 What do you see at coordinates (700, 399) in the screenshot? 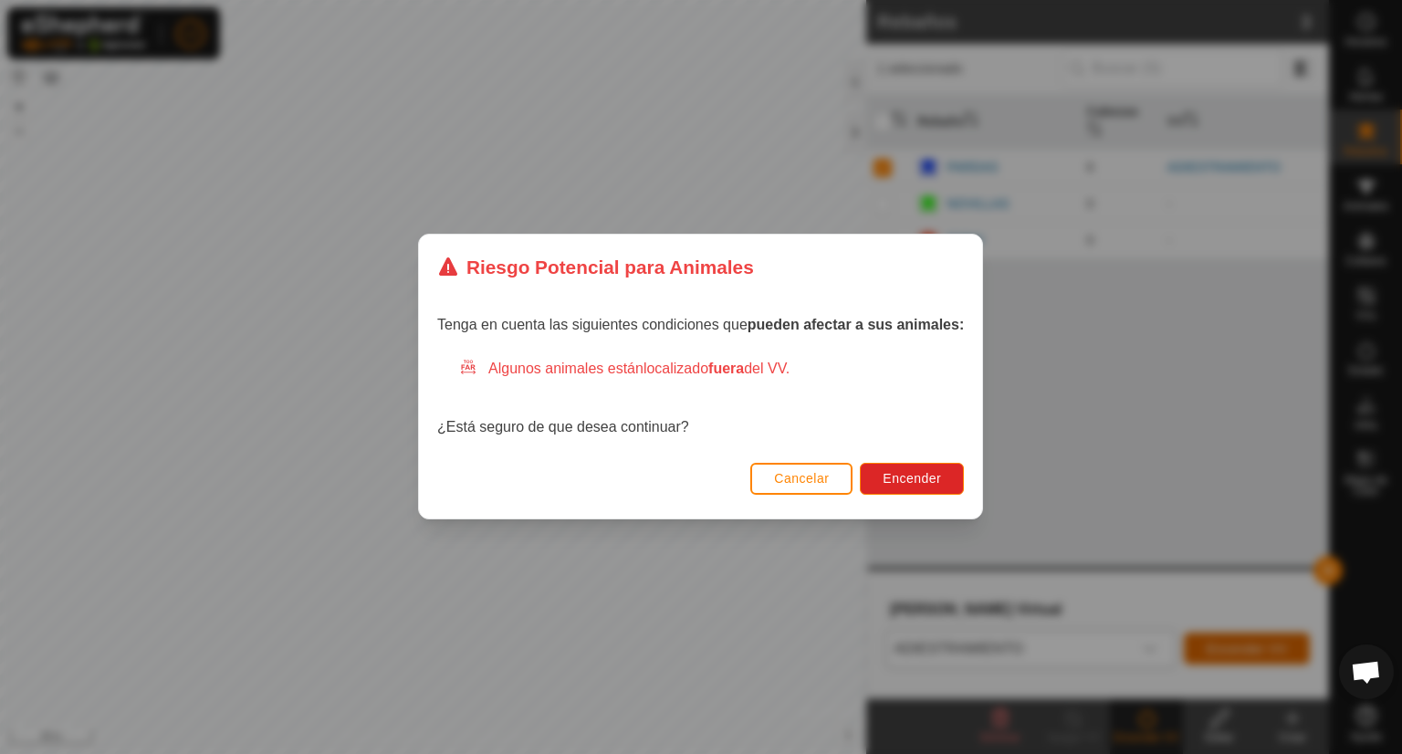
I see `div: ¿Está seguro de que desea continuar?` at bounding box center [700, 399].